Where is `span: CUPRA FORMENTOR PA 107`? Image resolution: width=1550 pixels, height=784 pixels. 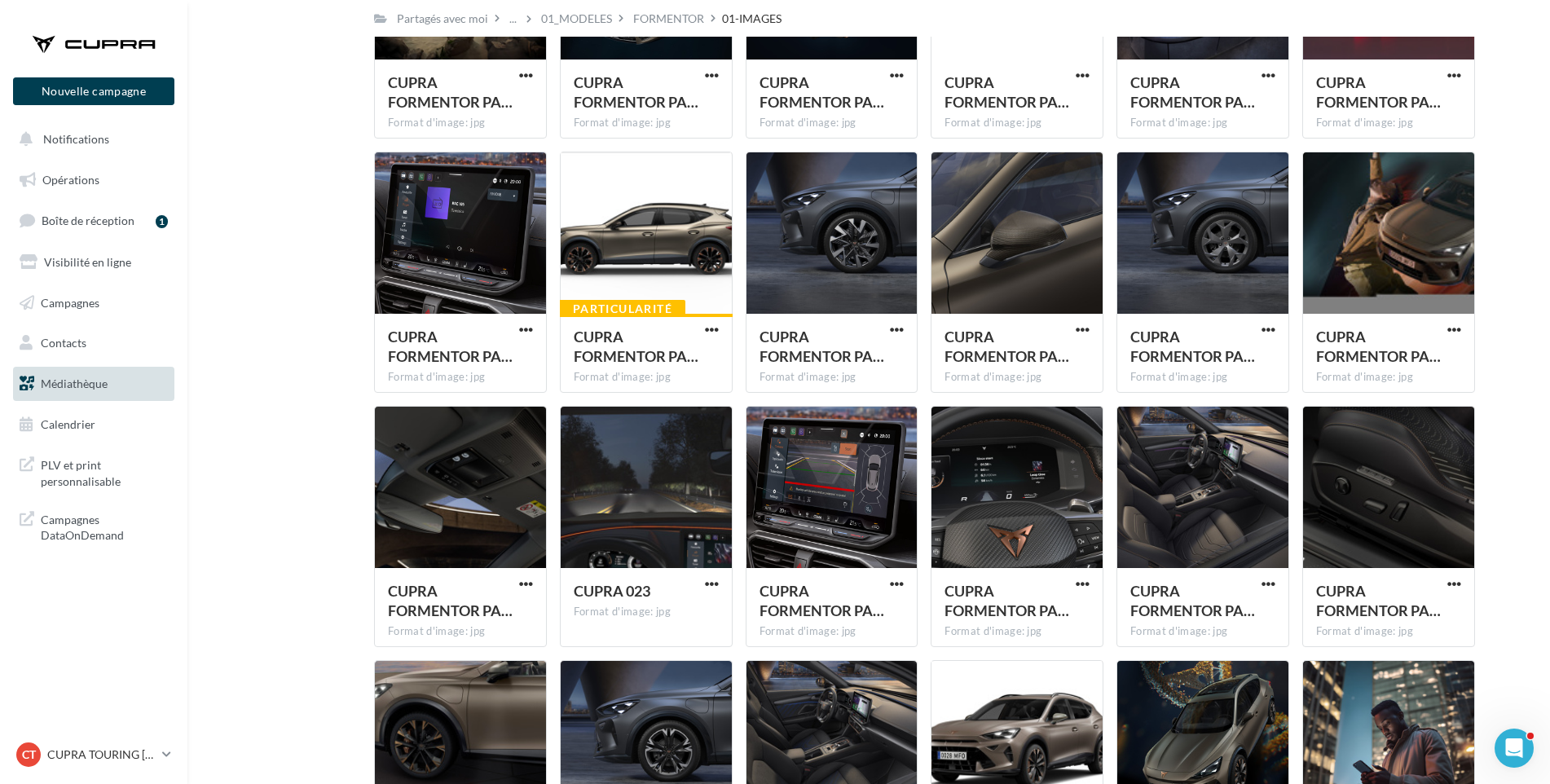 span: CUPRA FORMENTOR PA 107 is located at coordinates (1006, 92).